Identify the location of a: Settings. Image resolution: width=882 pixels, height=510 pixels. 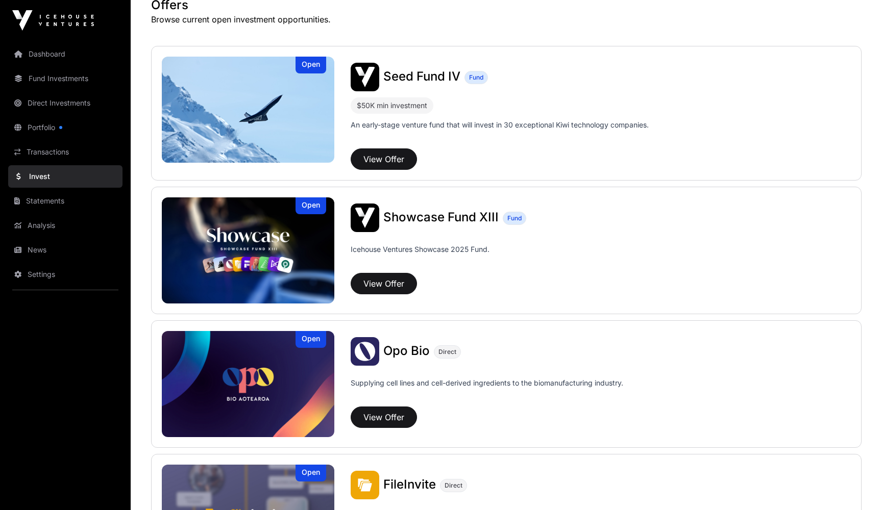
(65, 275).